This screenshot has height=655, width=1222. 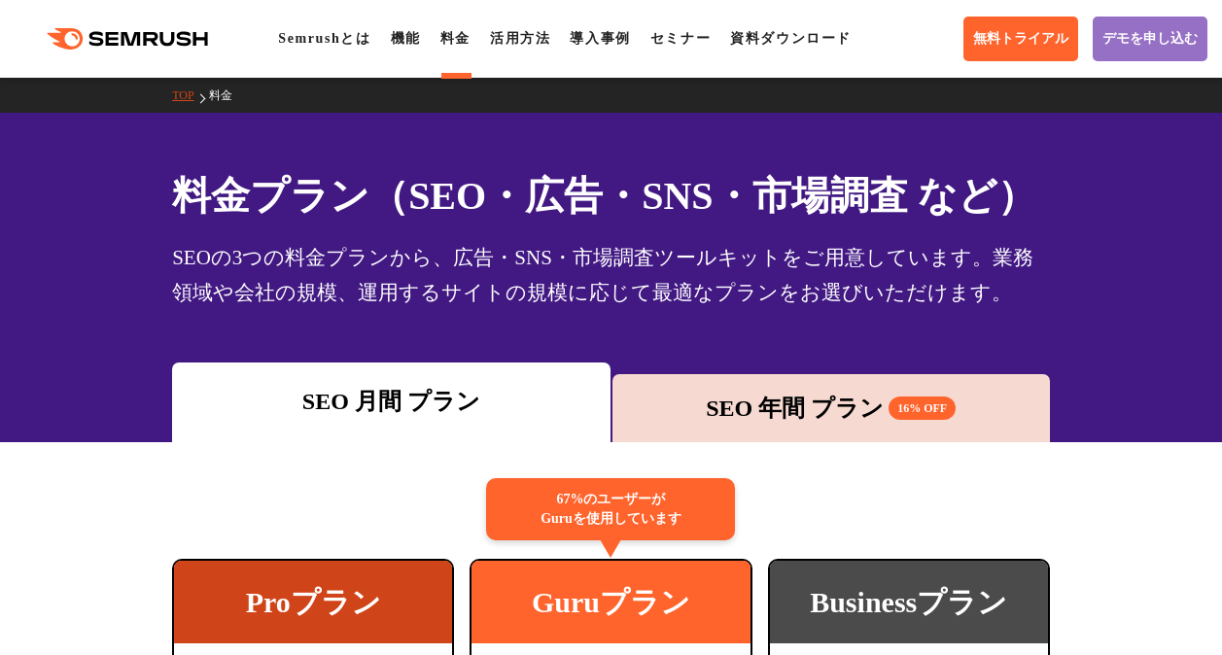 I want to click on a: TOP, so click(x=190, y=95).